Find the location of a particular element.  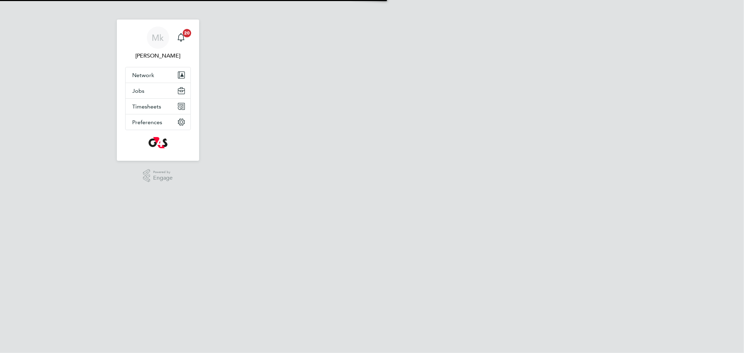

button: Network is located at coordinates (158, 75).